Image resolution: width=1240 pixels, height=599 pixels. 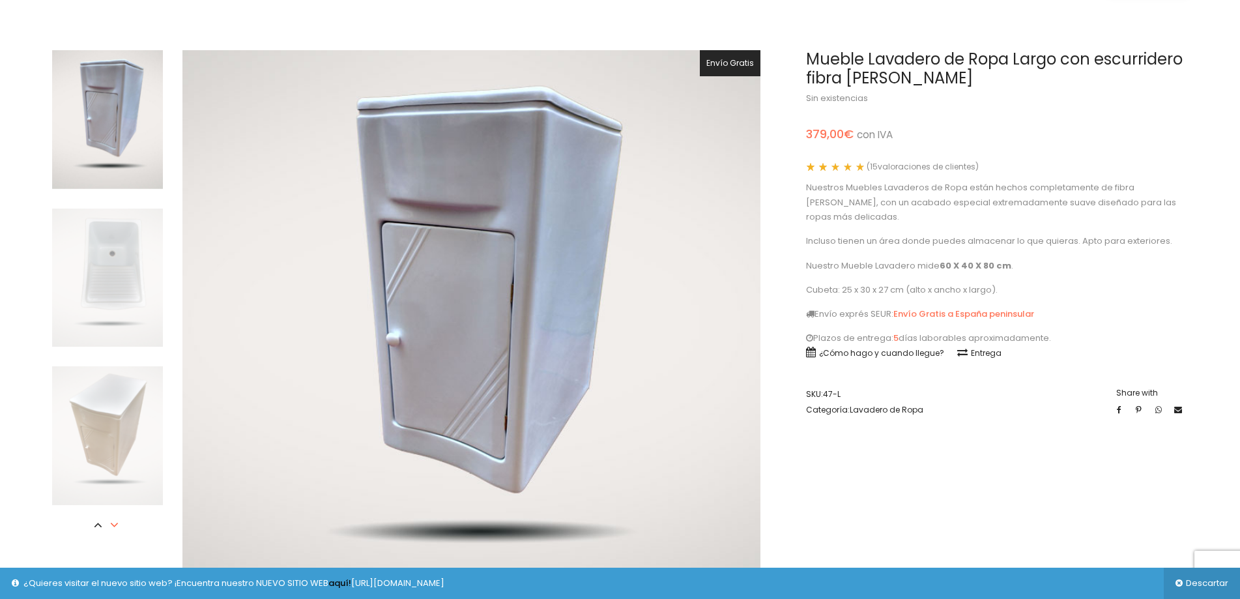 What do you see at coordinates (997, 266) in the screenshot?
I see `p: Nuestro Mueble Lavadero mide .` at bounding box center [997, 266].